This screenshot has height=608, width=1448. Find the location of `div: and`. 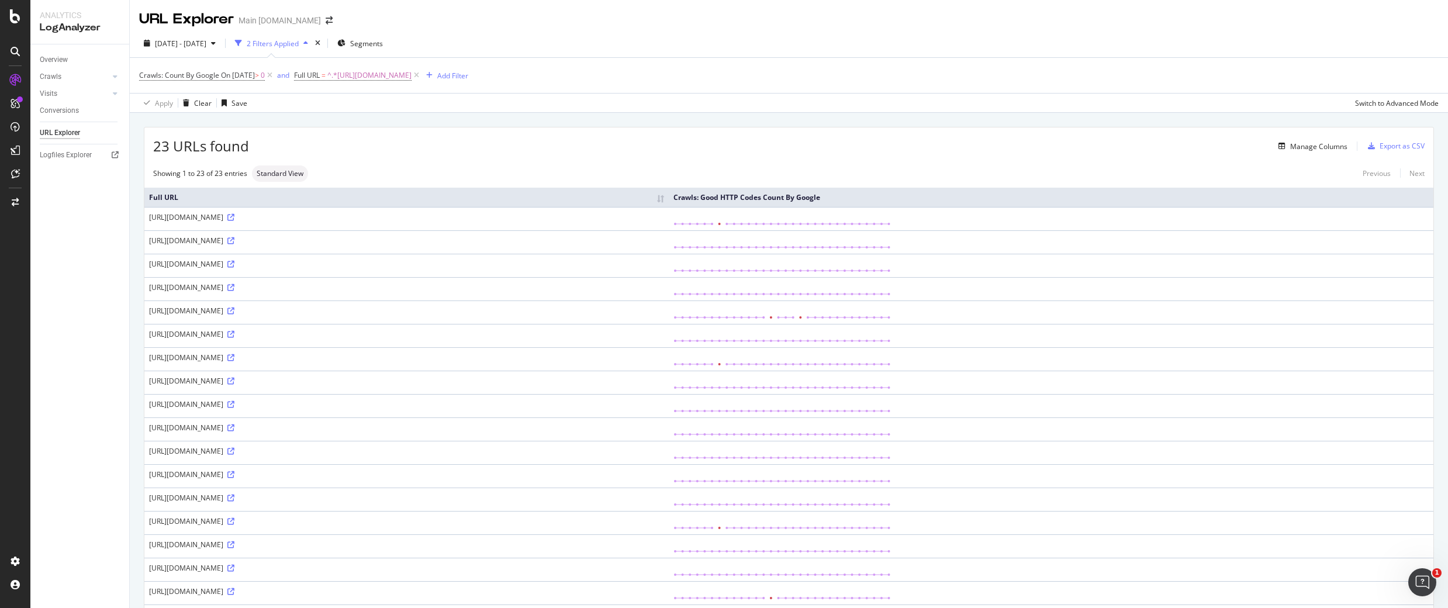

div: and is located at coordinates (283, 75).